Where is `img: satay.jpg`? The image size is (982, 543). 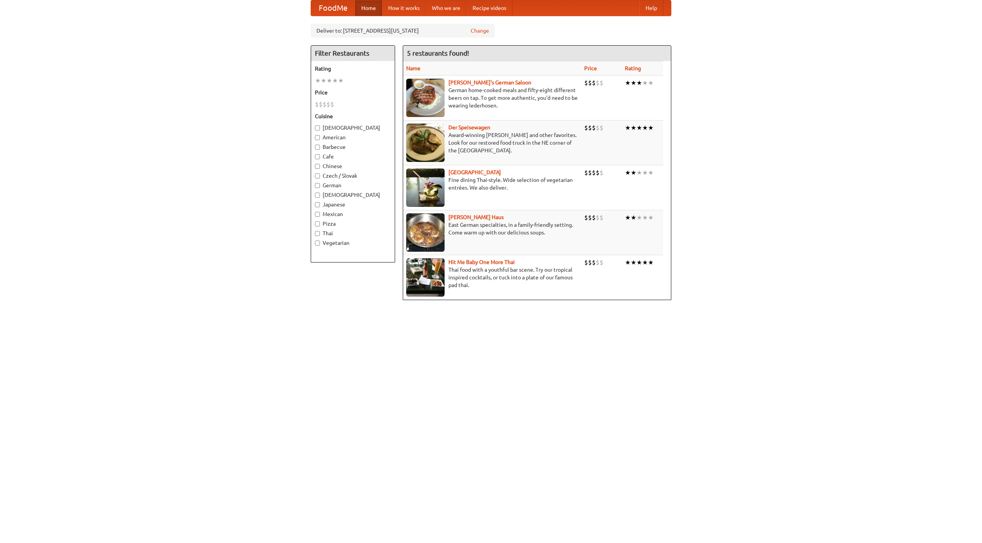
img: satay.jpg is located at coordinates (425, 188).